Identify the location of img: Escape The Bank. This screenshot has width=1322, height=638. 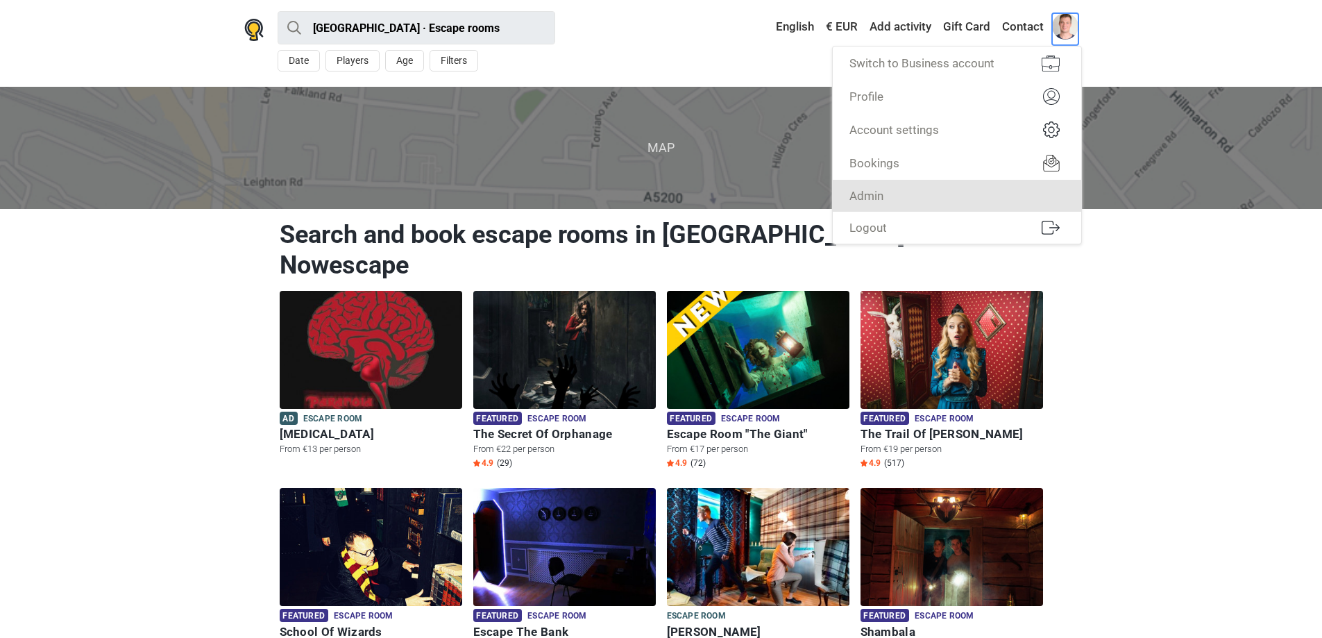
(564, 547).